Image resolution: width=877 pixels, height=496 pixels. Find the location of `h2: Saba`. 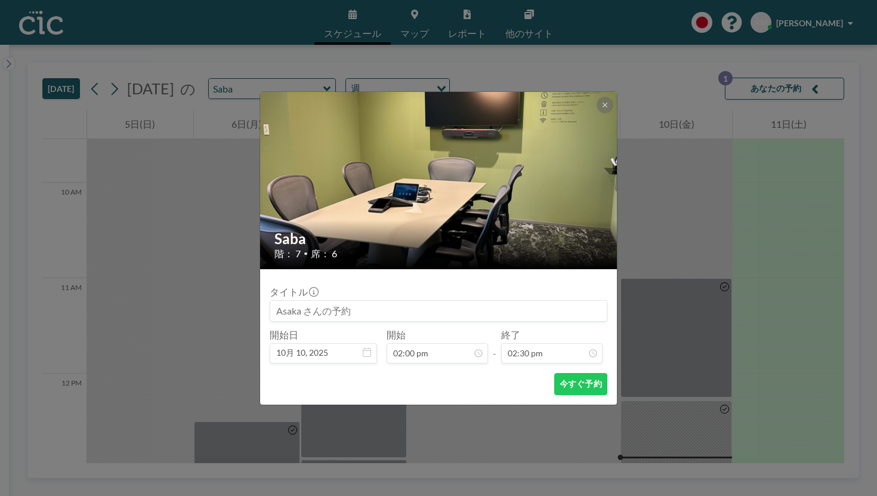

h2: Saba is located at coordinates (439, 239).